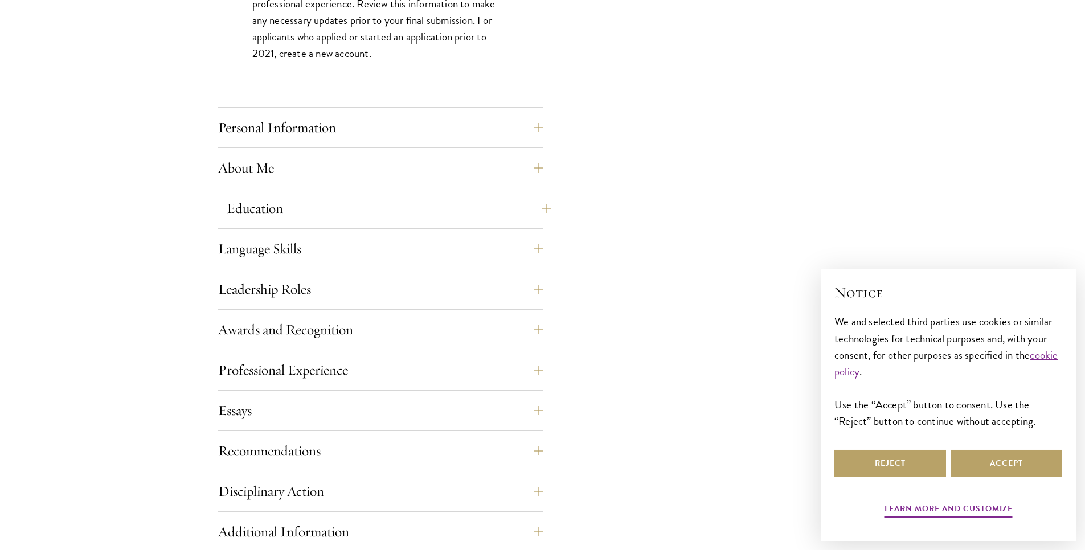 The height and width of the screenshot is (550, 1085). Describe the element at coordinates (380, 330) in the screenshot. I see `button: Awards and Recognition` at that location.